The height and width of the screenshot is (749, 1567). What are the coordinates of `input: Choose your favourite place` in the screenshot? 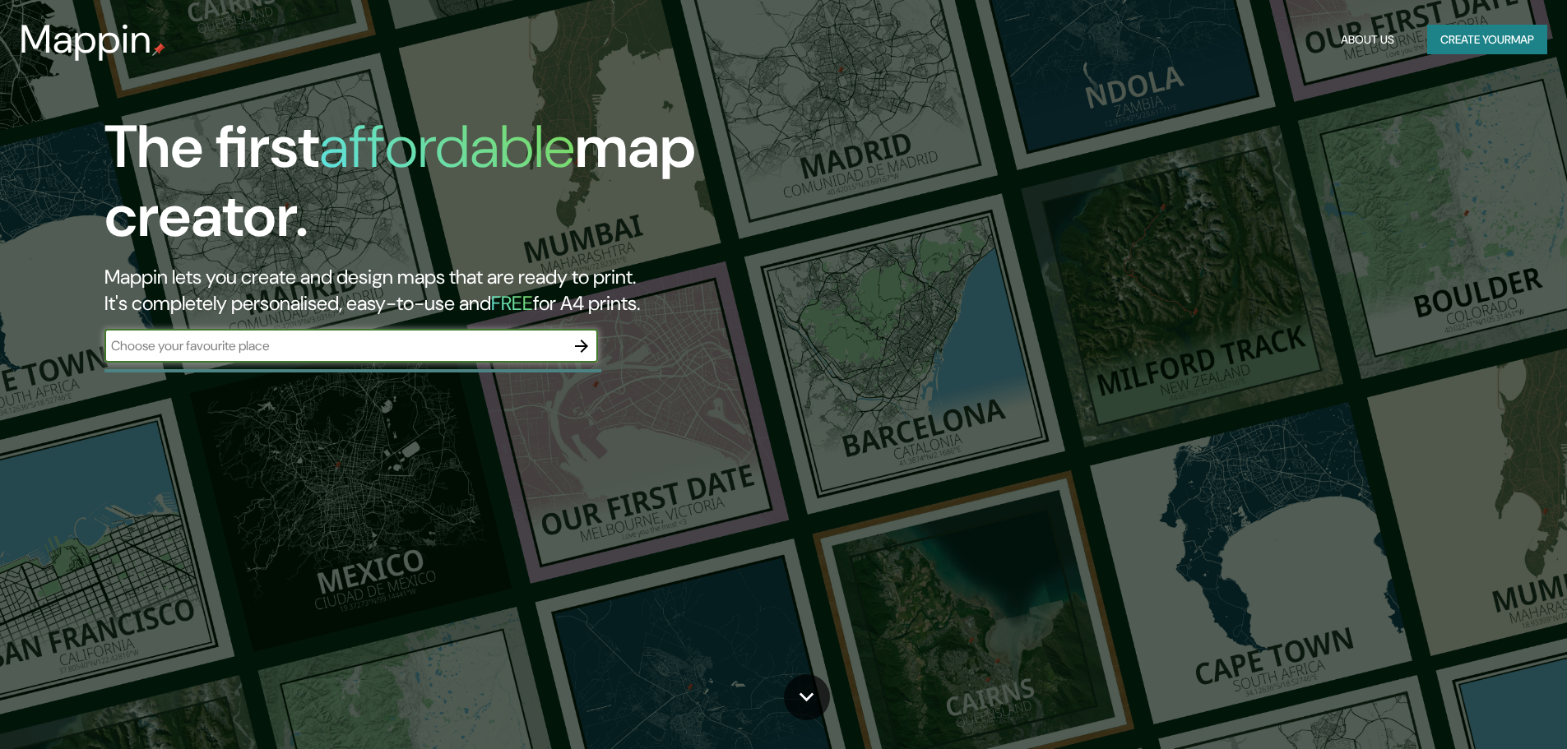 It's located at (335, 345).